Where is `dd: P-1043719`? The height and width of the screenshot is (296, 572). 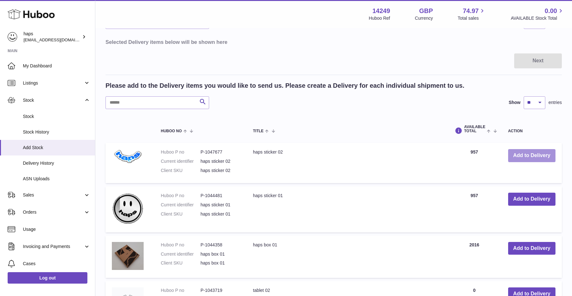
dd: P-1043719 is located at coordinates (220, 290).